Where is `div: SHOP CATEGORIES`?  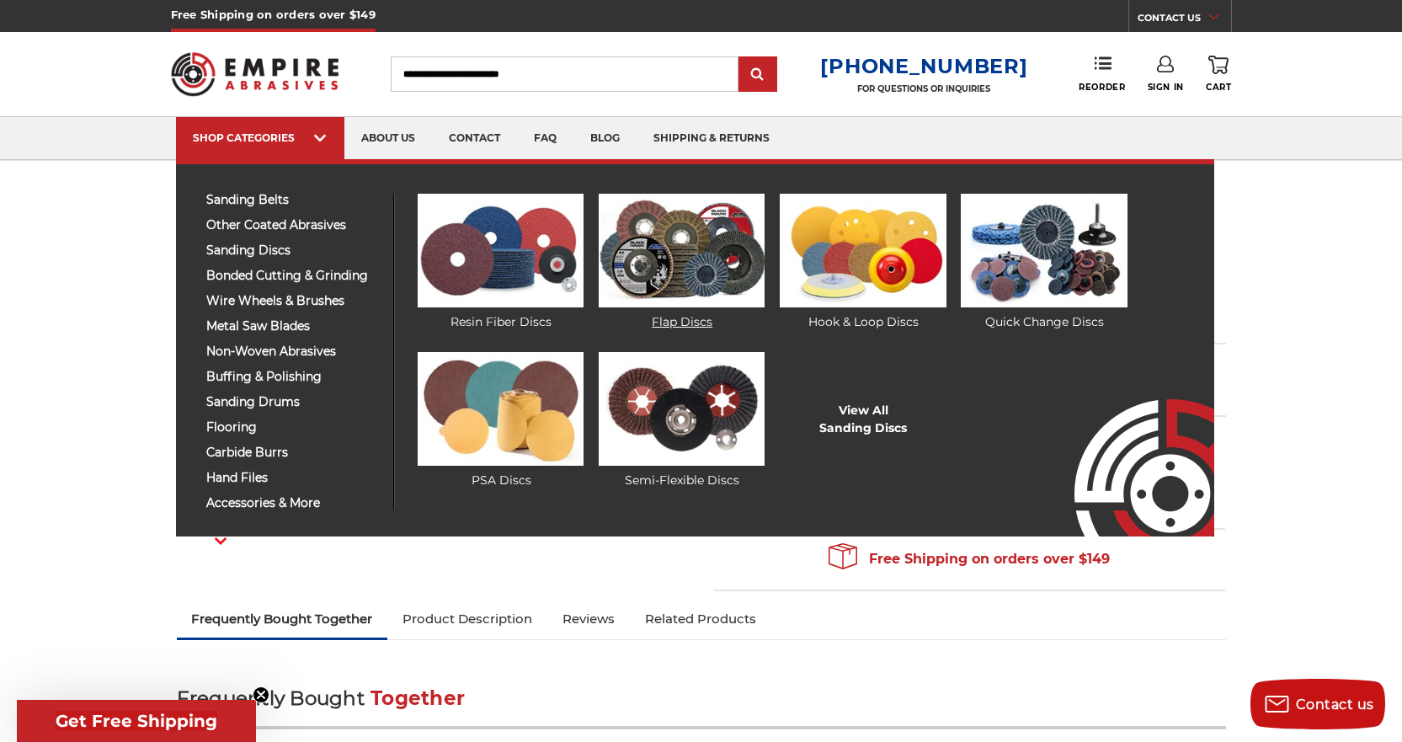 div: SHOP CATEGORIES is located at coordinates (260, 137).